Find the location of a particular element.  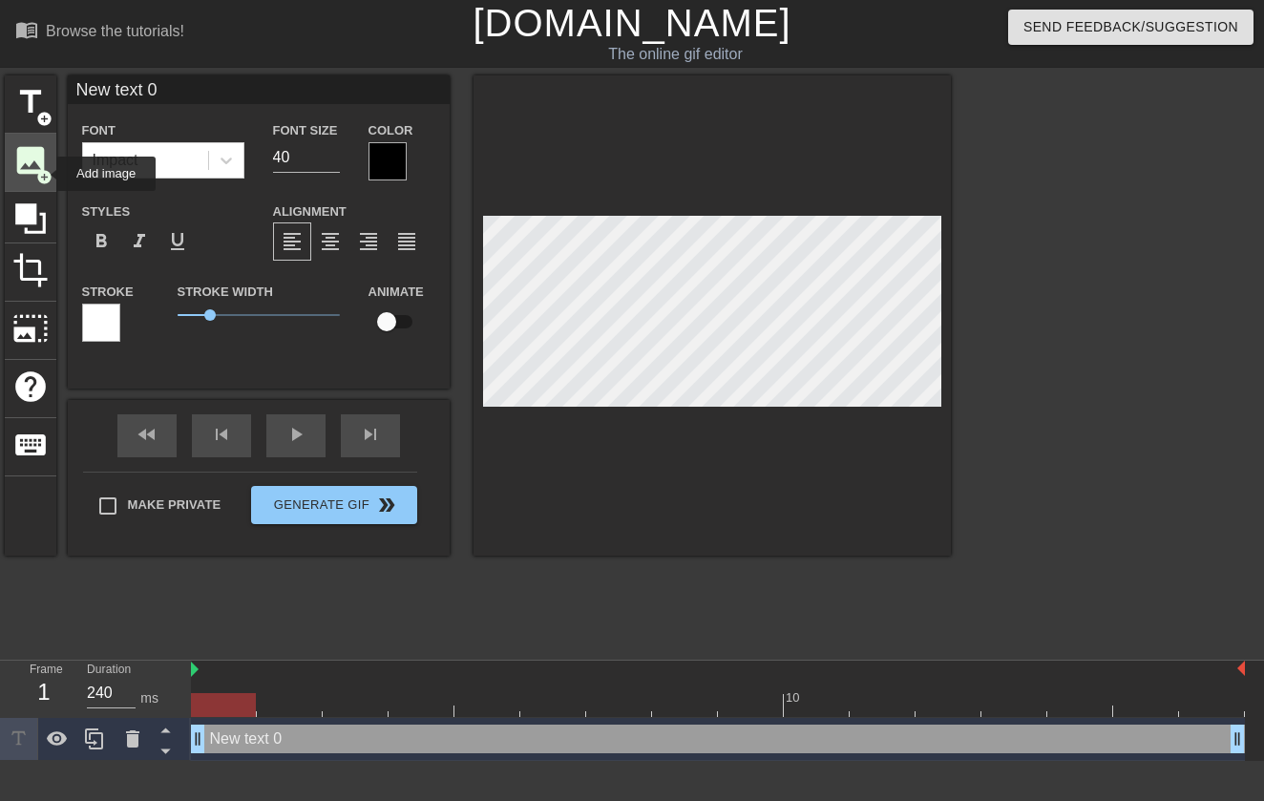

label: Animate is located at coordinates (396, 292).